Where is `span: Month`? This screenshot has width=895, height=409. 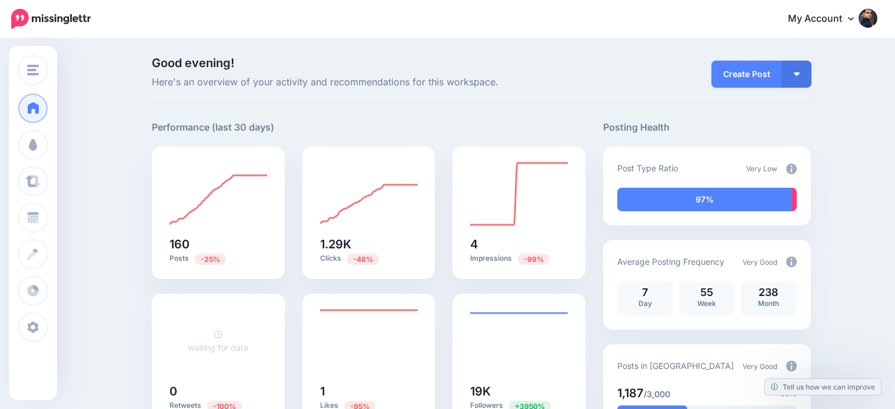
span: Month is located at coordinates (769, 303).